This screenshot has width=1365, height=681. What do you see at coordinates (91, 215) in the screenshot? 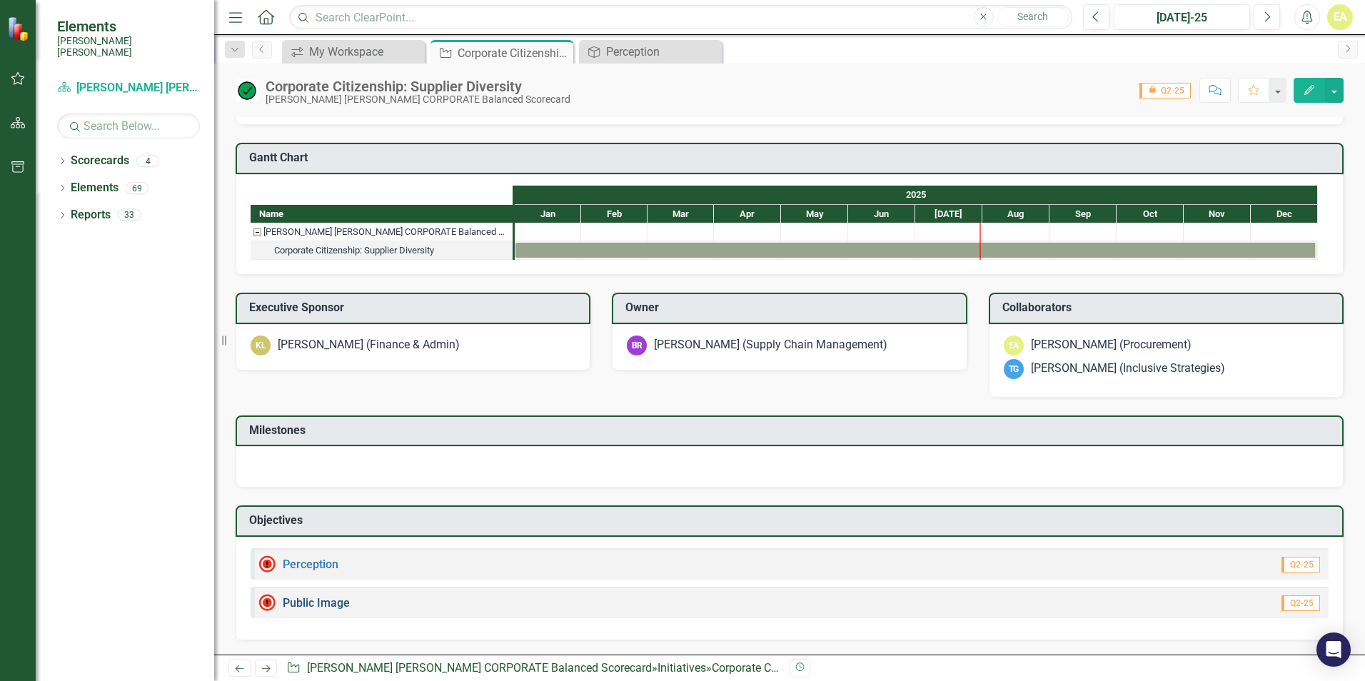
I see `a: Reports` at bounding box center [91, 215].